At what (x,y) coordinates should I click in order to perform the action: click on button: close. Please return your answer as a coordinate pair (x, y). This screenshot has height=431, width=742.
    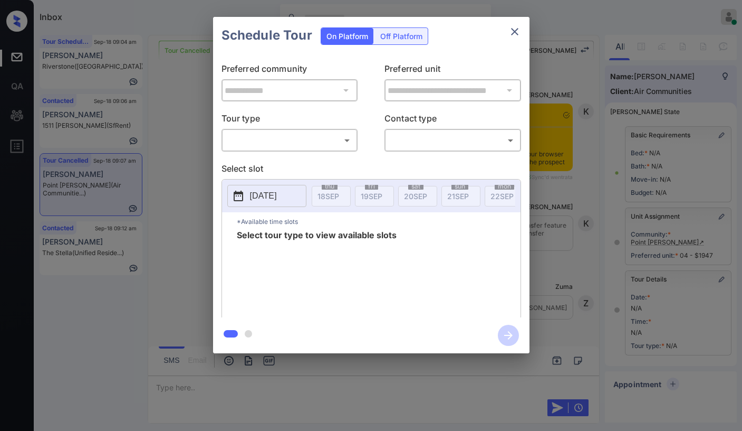
    Looking at the image, I should click on (515, 32).